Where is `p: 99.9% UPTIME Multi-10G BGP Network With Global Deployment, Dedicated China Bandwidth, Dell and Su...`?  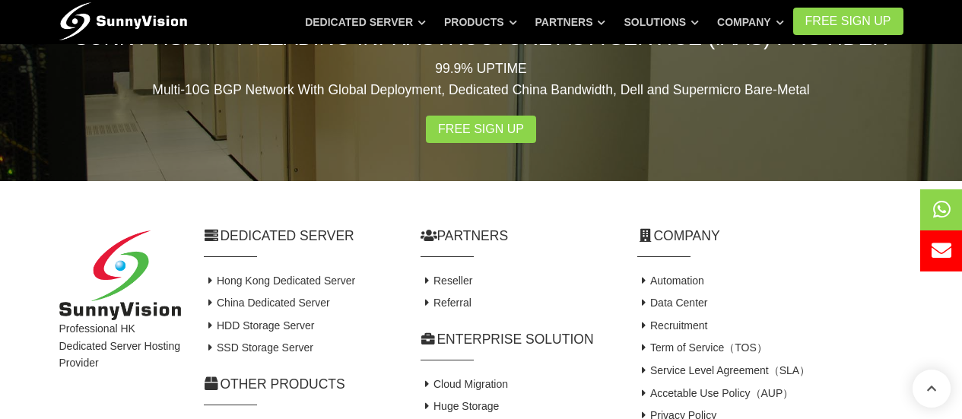
p: 99.9% UPTIME Multi-10G BGP Network With Global Deployment, Dedicated China Bandwidth, Dell and Su... is located at coordinates (481, 79).